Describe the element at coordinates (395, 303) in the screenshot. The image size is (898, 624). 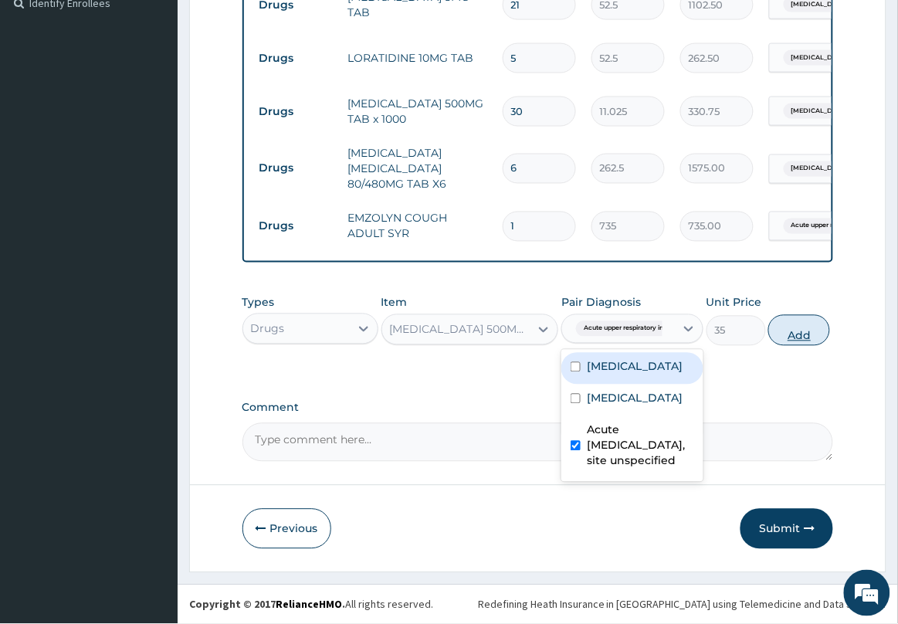
I see `label: Item` at that location.